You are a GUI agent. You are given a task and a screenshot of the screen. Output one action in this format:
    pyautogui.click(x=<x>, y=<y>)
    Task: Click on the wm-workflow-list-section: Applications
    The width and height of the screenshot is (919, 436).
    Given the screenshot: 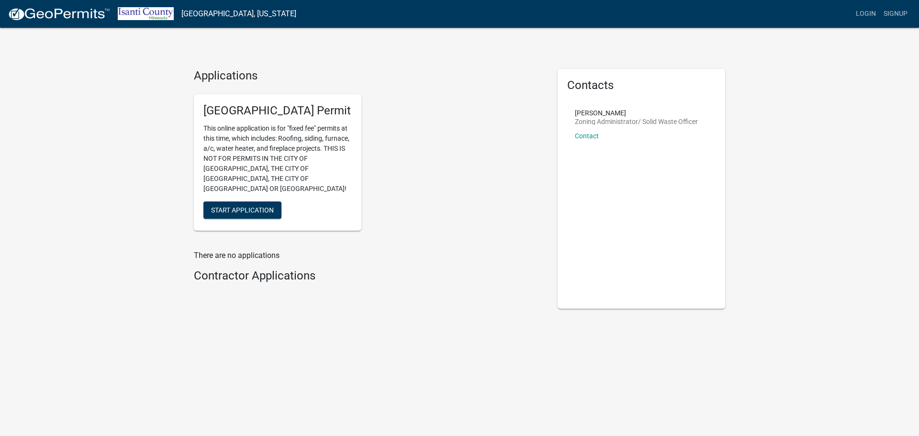 What is the action you would take?
    pyautogui.click(x=368, y=154)
    